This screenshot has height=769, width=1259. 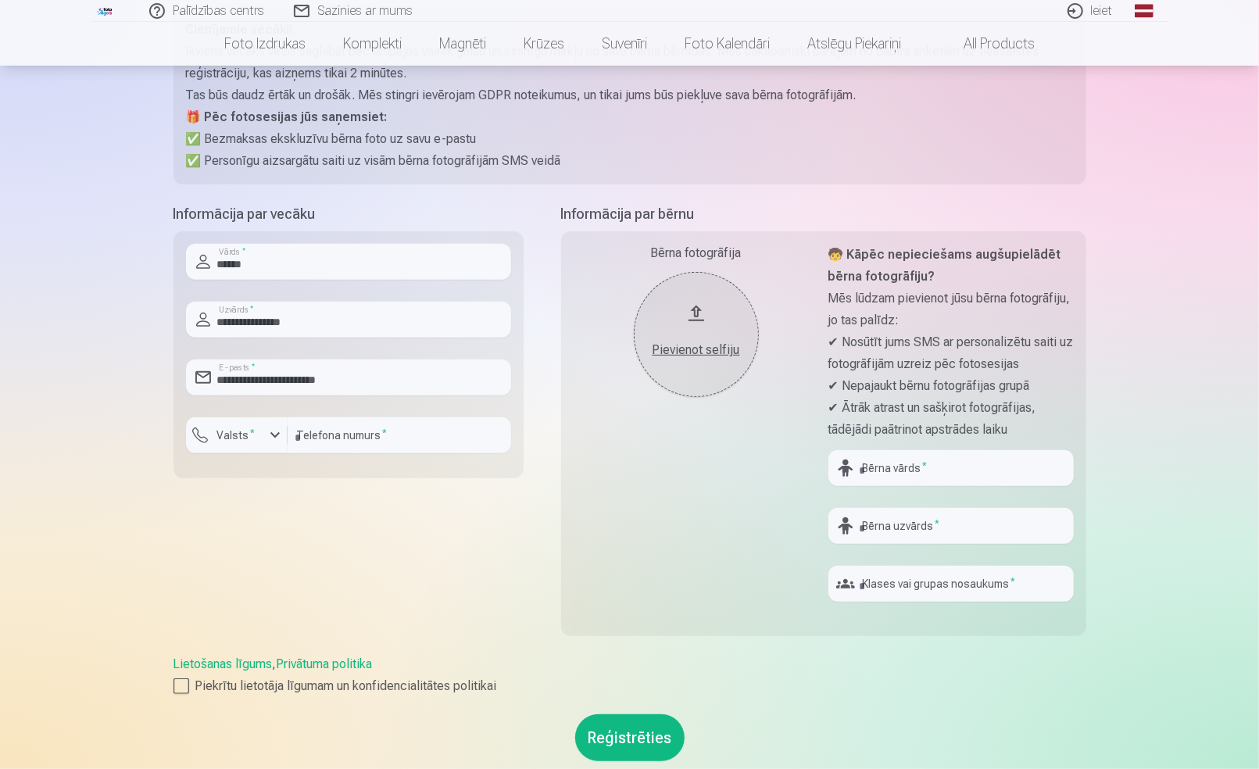 I want to click on button: Valsts*, so click(x=237, y=435).